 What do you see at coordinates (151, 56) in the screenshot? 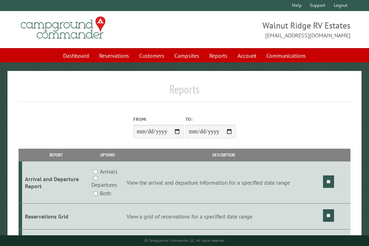
I see `a: Customers` at bounding box center [151, 56].